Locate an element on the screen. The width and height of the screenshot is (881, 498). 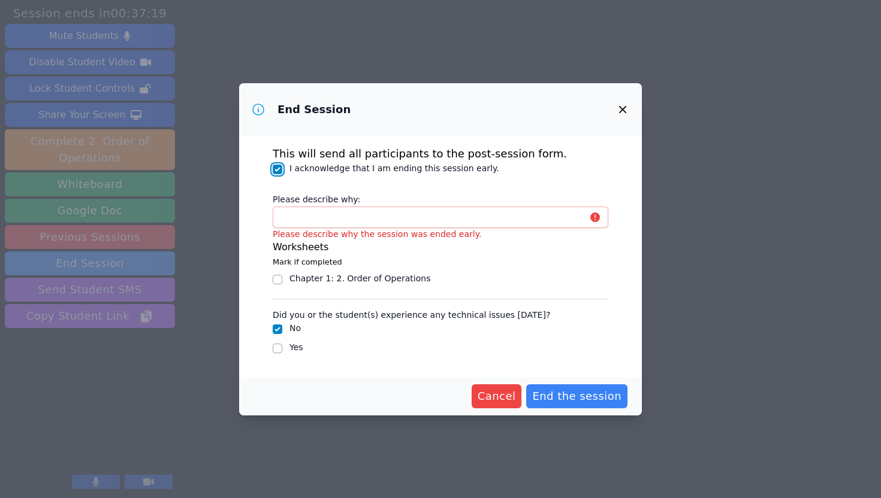
button: End the session is located at coordinates (576, 397).